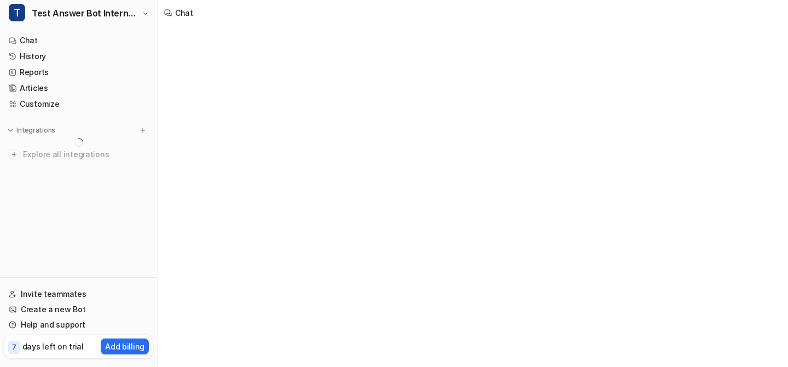 The height and width of the screenshot is (367, 788). I want to click on span: Explore all integrations, so click(85, 154).